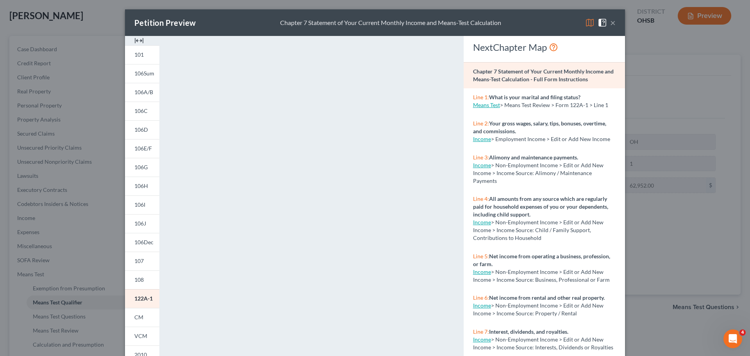 The width and height of the screenshot is (750, 356). I want to click on div: Petition Preview, so click(165, 23).